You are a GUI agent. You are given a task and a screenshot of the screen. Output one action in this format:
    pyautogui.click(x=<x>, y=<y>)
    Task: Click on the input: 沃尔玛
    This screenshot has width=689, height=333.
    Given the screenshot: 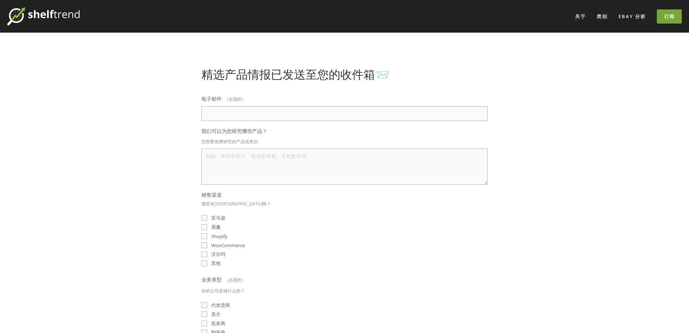 What is the action you would take?
    pyautogui.click(x=204, y=254)
    